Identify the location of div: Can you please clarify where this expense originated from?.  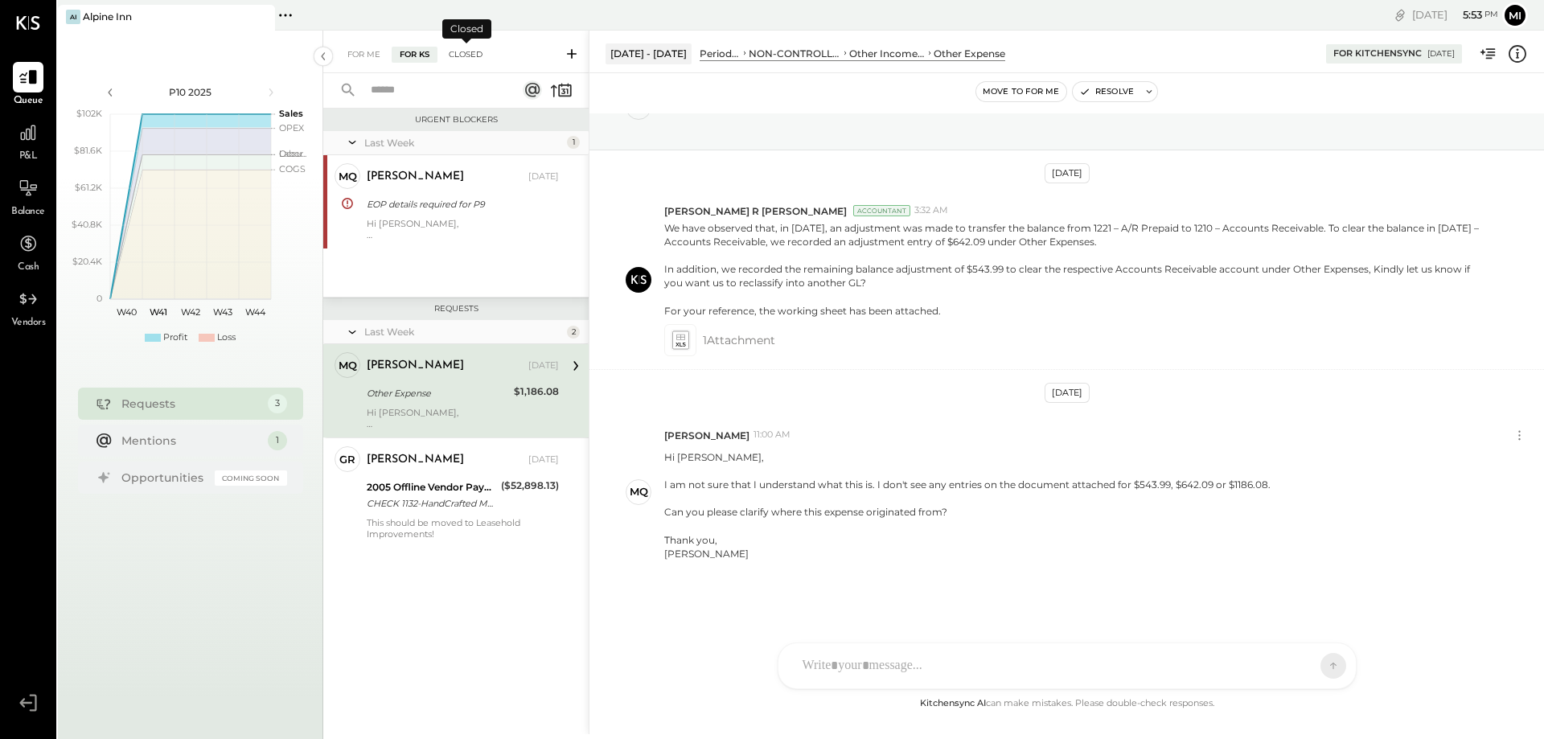
(968, 512).